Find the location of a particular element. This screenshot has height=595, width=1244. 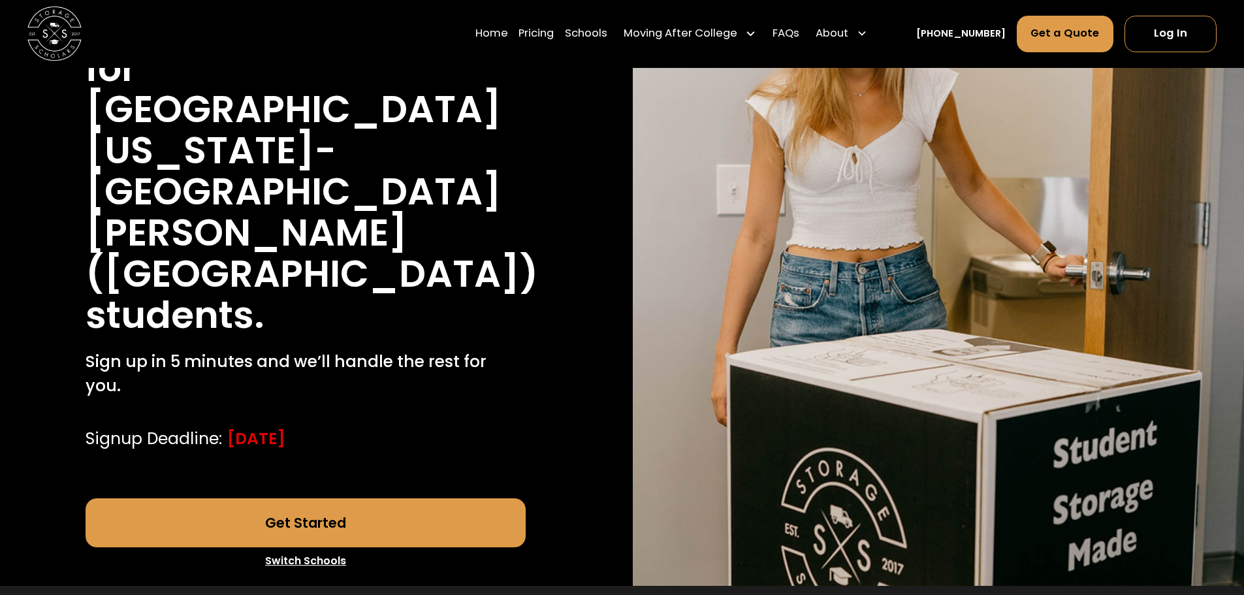

a: FAQs is located at coordinates (786, 34).